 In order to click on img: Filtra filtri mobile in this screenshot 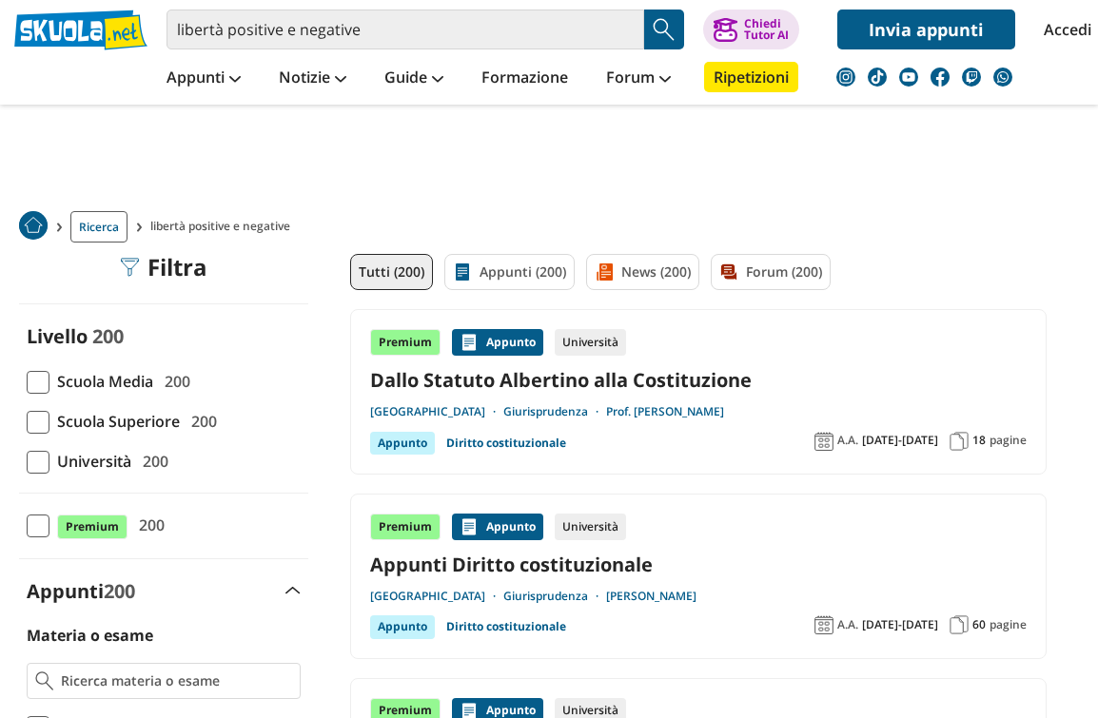, I will do `click(130, 267)`.